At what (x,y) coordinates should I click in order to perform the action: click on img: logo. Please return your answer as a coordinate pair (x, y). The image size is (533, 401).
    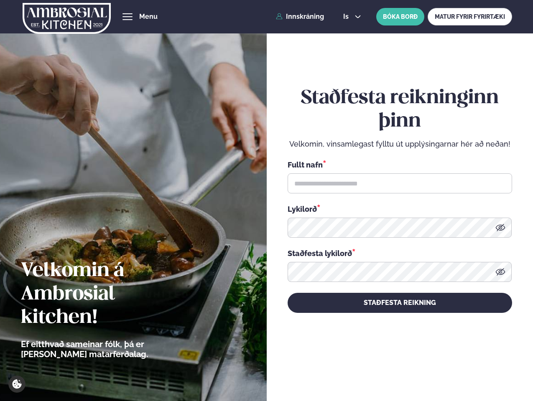
    Looking at the image, I should click on (66, 18).